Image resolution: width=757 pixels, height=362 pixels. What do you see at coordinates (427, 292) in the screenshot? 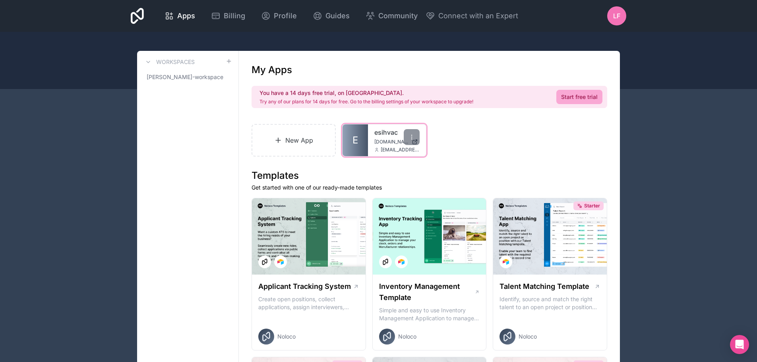
I see `h1: Inventory Management Template` at bounding box center [427, 292].